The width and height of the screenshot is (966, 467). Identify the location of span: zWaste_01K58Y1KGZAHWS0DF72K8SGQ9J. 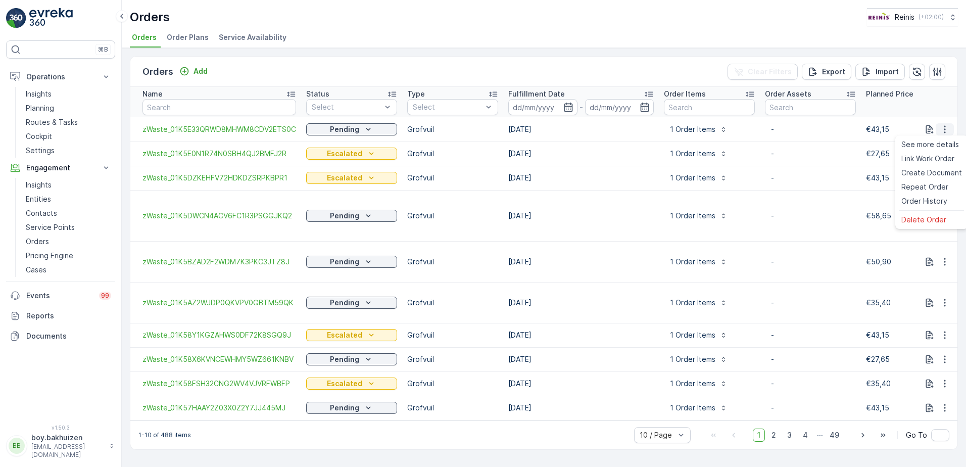
(219, 335).